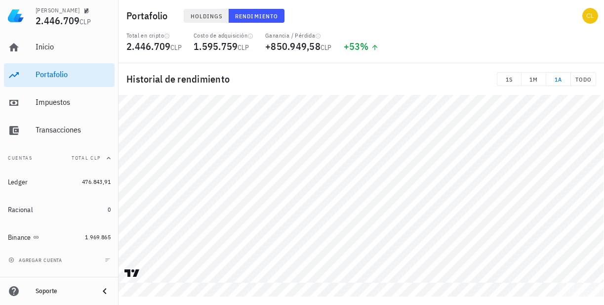  I want to click on span: 476.843,91, so click(96, 181).